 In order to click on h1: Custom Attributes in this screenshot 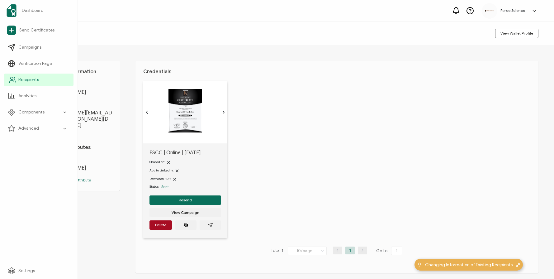, I will do `click(79, 147)`.